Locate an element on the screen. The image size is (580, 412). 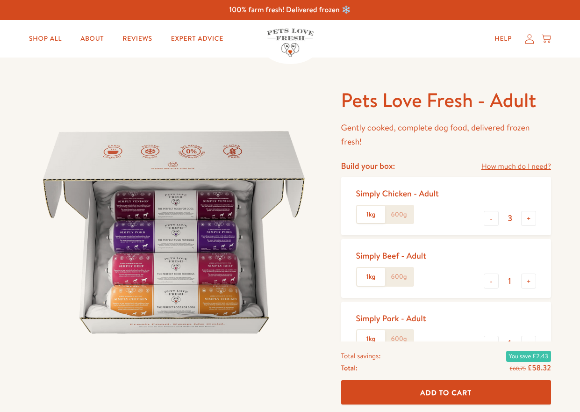
s: £60.75 is located at coordinates (518, 368).